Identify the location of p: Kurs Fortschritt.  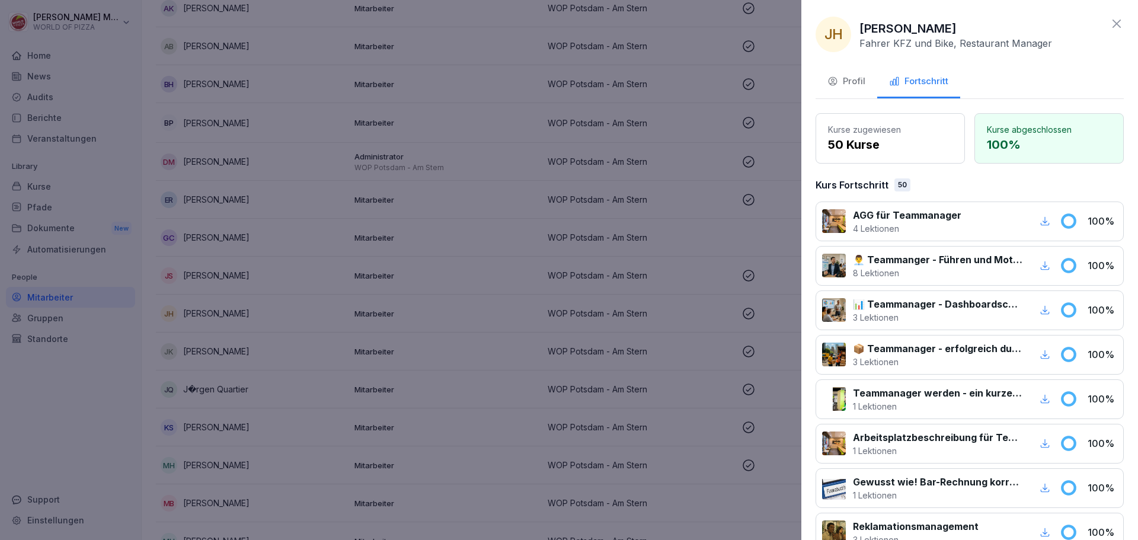
(851, 185).